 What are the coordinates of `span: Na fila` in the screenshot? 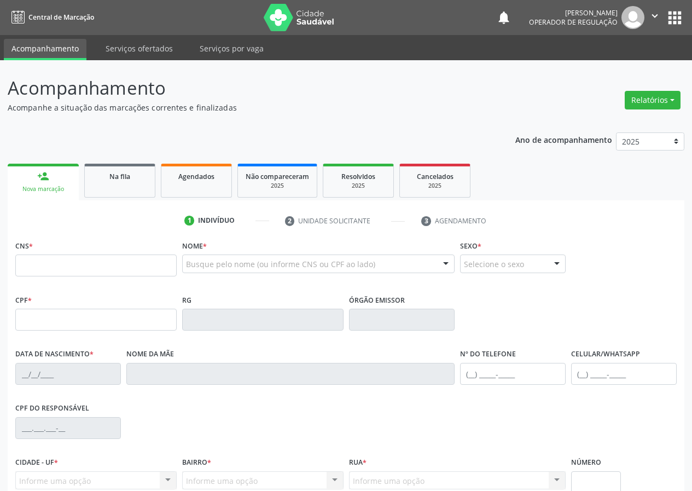 It's located at (120, 176).